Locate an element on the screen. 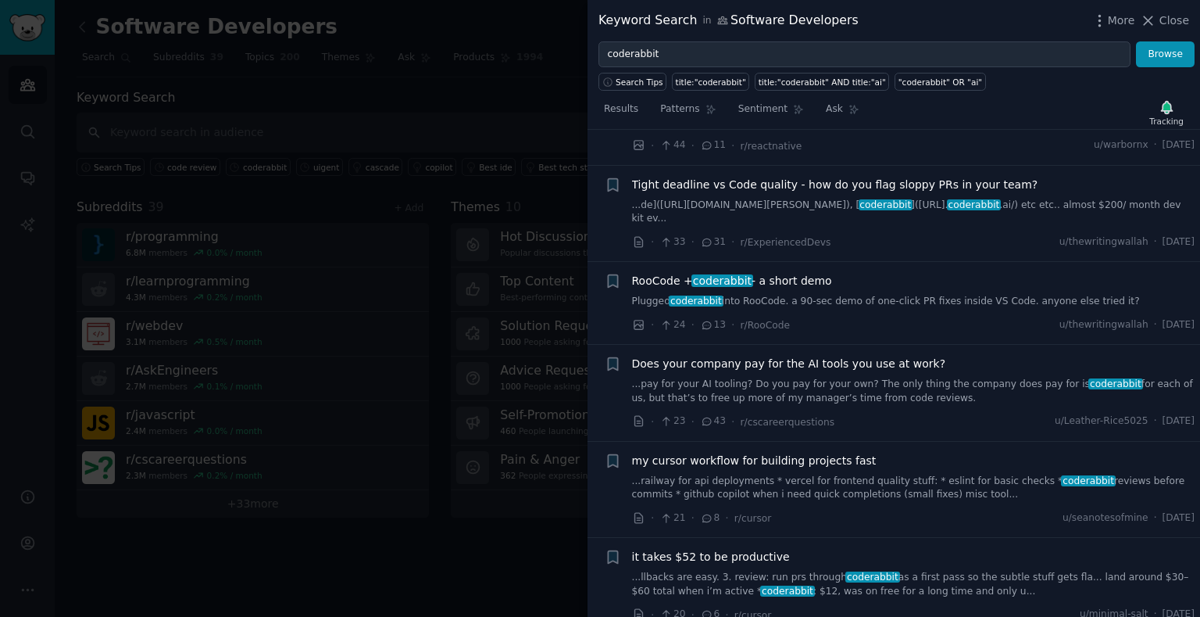  div: Keyword Search Software Developers is located at coordinates (728, 20).